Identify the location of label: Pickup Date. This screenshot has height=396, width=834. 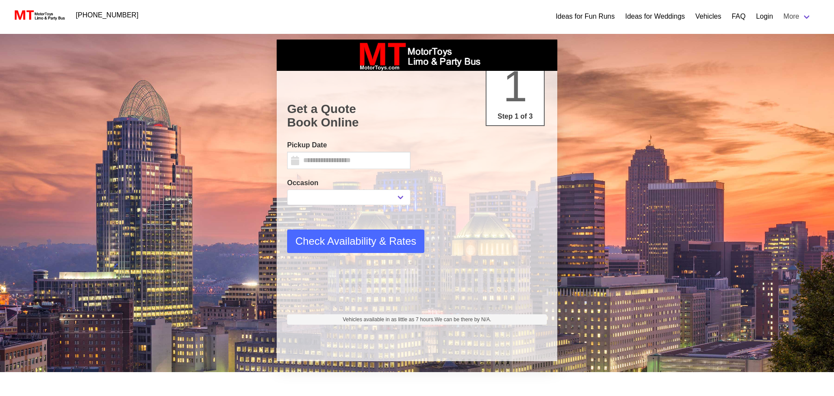
(349, 145).